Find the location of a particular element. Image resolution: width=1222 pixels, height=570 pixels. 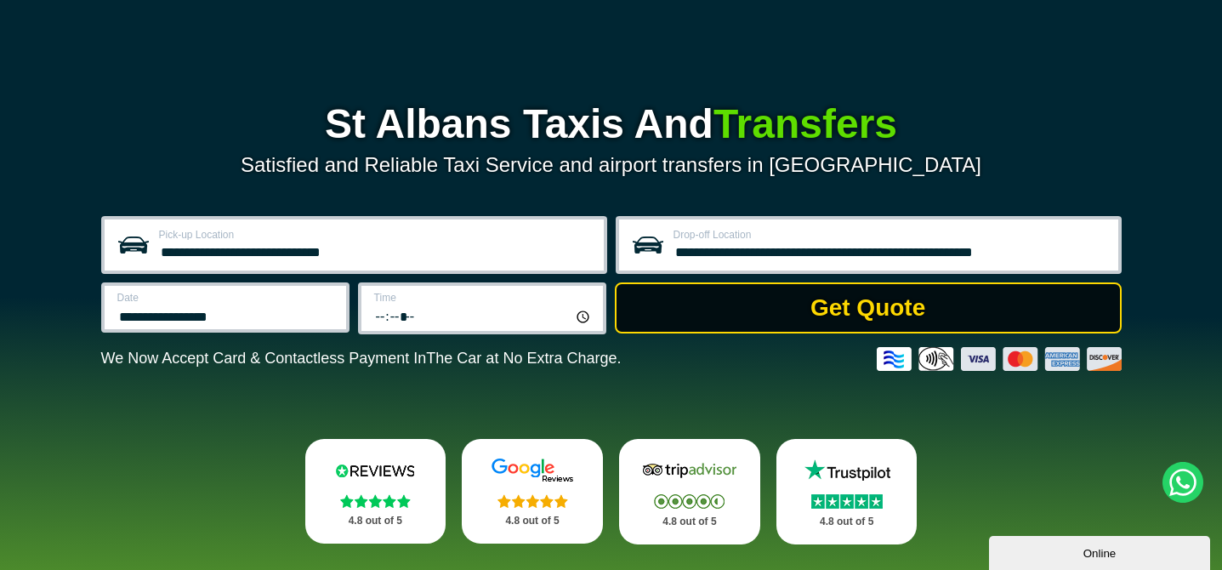

label: Date is located at coordinates (226, 298).